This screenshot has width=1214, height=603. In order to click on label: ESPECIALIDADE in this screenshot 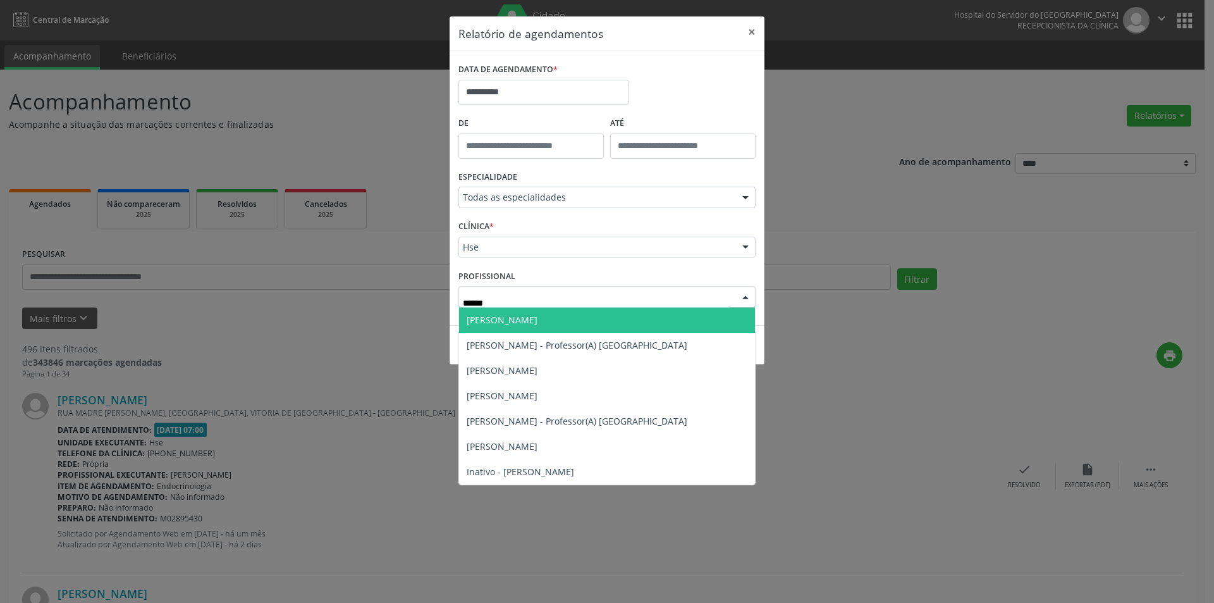, I will do `click(488, 177)`.